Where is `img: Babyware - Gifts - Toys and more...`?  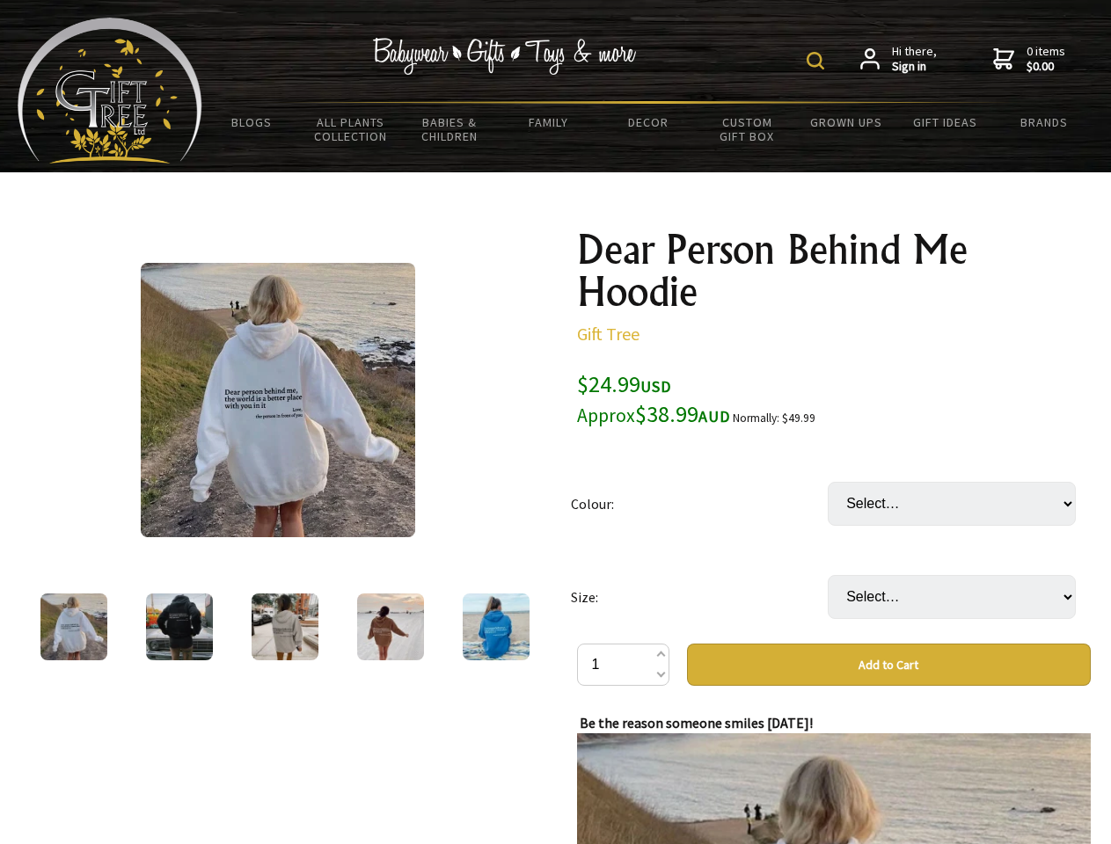 img: Babyware - Gifts - Toys and more... is located at coordinates (110, 91).